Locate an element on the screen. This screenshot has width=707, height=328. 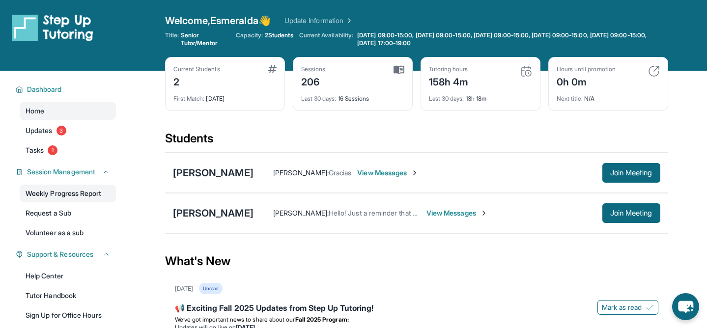
div: 158h 4m is located at coordinates (449, 81).